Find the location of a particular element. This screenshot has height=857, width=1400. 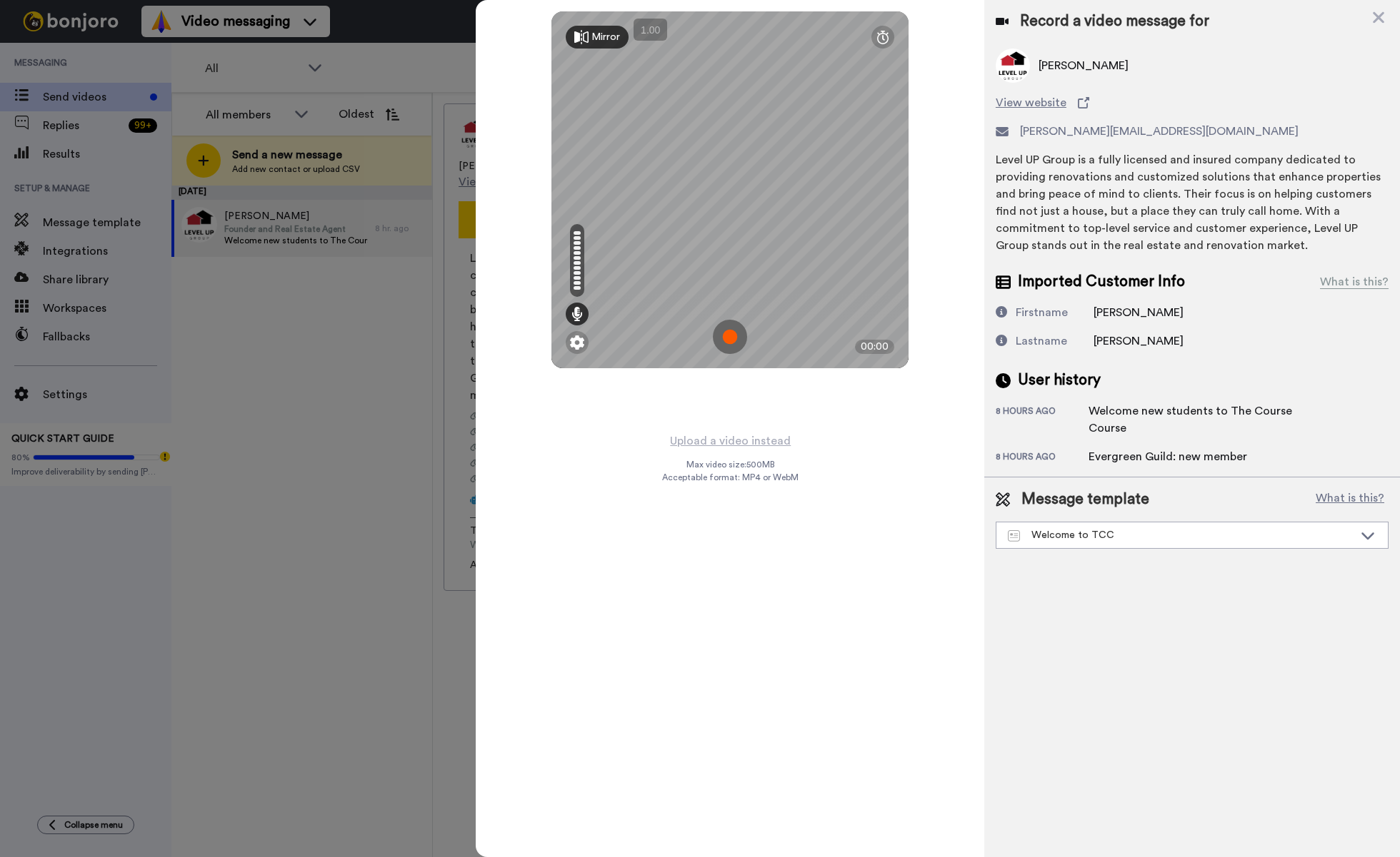

span: Imported Customer Info is located at coordinates (1101, 282).